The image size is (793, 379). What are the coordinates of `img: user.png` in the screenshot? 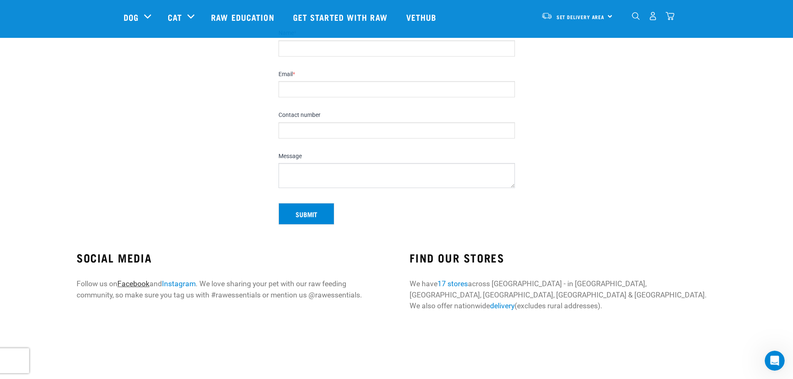 It's located at (652, 16).